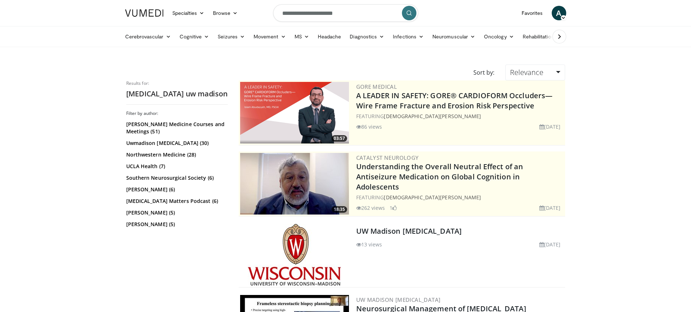 Image resolution: width=691 pixels, height=312 pixels. I want to click on span: 18:35, so click(339, 210).